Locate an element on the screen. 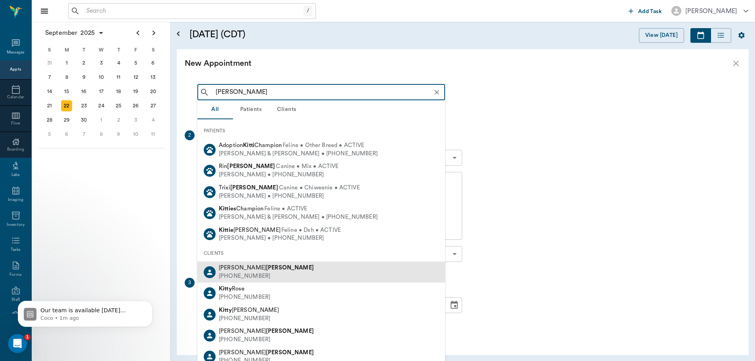  div: Wednesday, September 10, 2025 is located at coordinates (102, 77).